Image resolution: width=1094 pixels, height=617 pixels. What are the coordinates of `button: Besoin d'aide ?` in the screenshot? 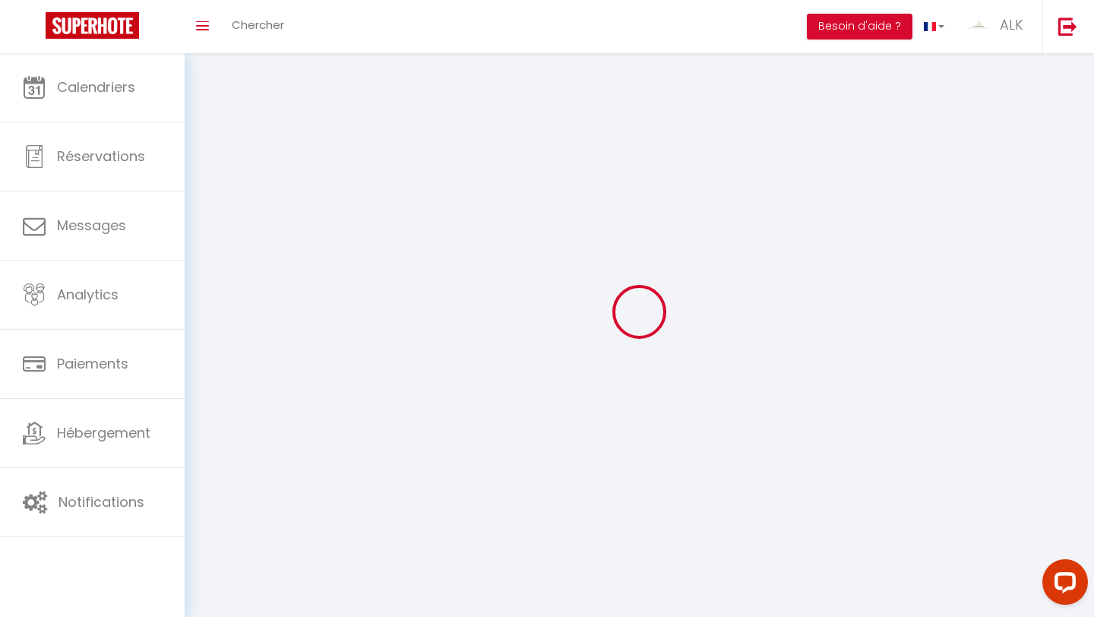 It's located at (859, 27).